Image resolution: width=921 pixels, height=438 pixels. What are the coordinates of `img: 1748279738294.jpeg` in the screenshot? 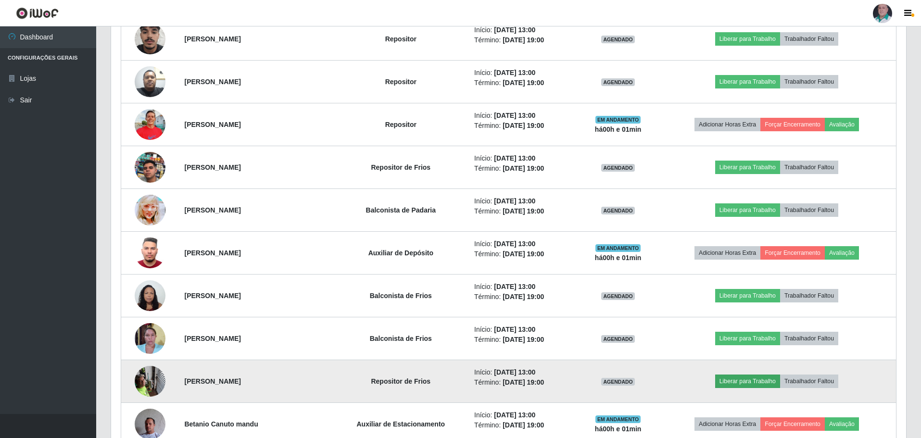 It's located at (150, 381).